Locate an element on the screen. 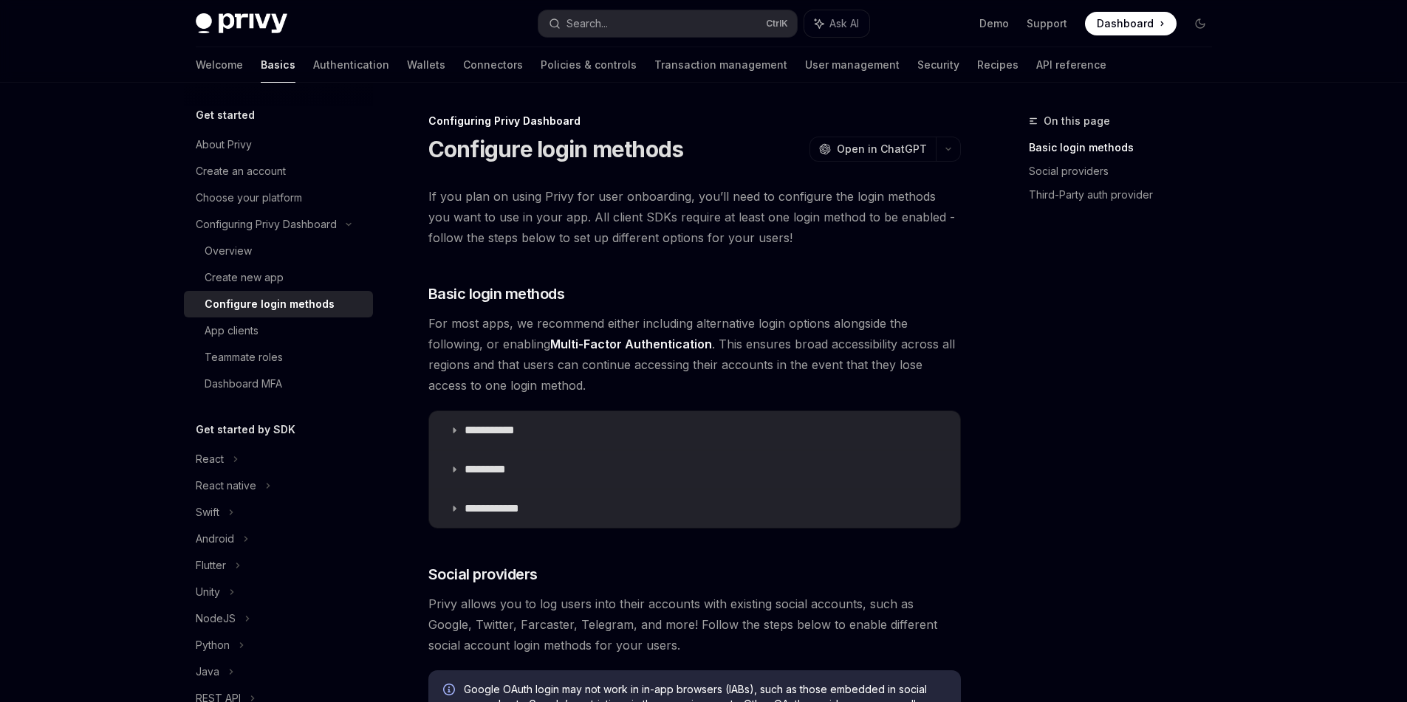 This screenshot has height=702, width=1407. button: Open in ChatGPT is located at coordinates (872, 149).